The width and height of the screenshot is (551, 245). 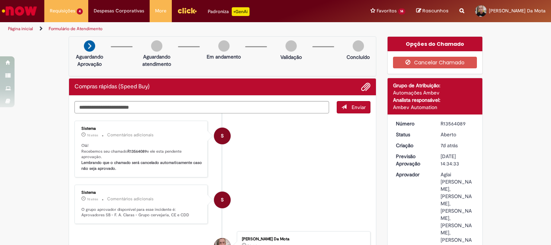 What do you see at coordinates (142, 212) in the screenshot?
I see `p: O grupo aprovador disponível para esse incidente é: Aprovadores SB - F. A. Claras - Grupo cerveja...` at bounding box center [142, 212].